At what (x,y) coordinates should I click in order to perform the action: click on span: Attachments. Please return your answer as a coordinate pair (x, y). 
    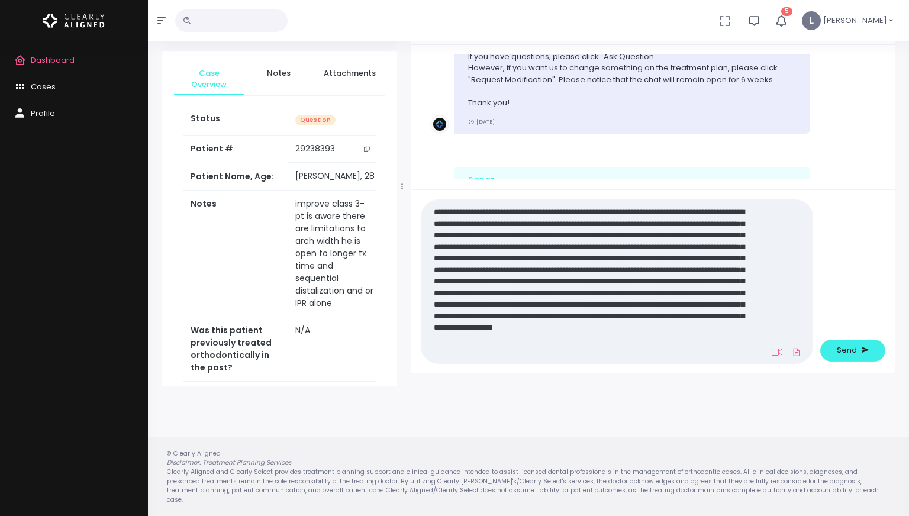
    Looking at the image, I should click on (350, 73).